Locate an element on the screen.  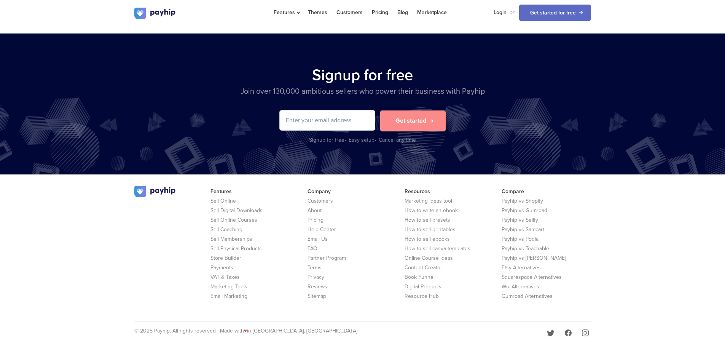
a: Twitter is located at coordinates (550, 333).